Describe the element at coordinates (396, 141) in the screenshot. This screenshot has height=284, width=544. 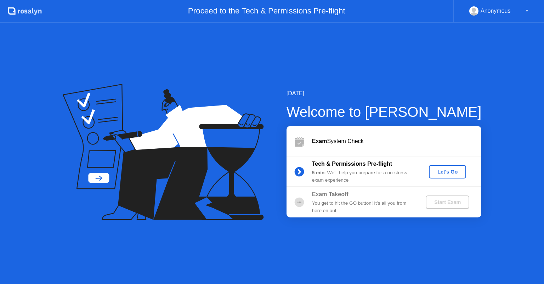
I see `div: System Check` at that location.